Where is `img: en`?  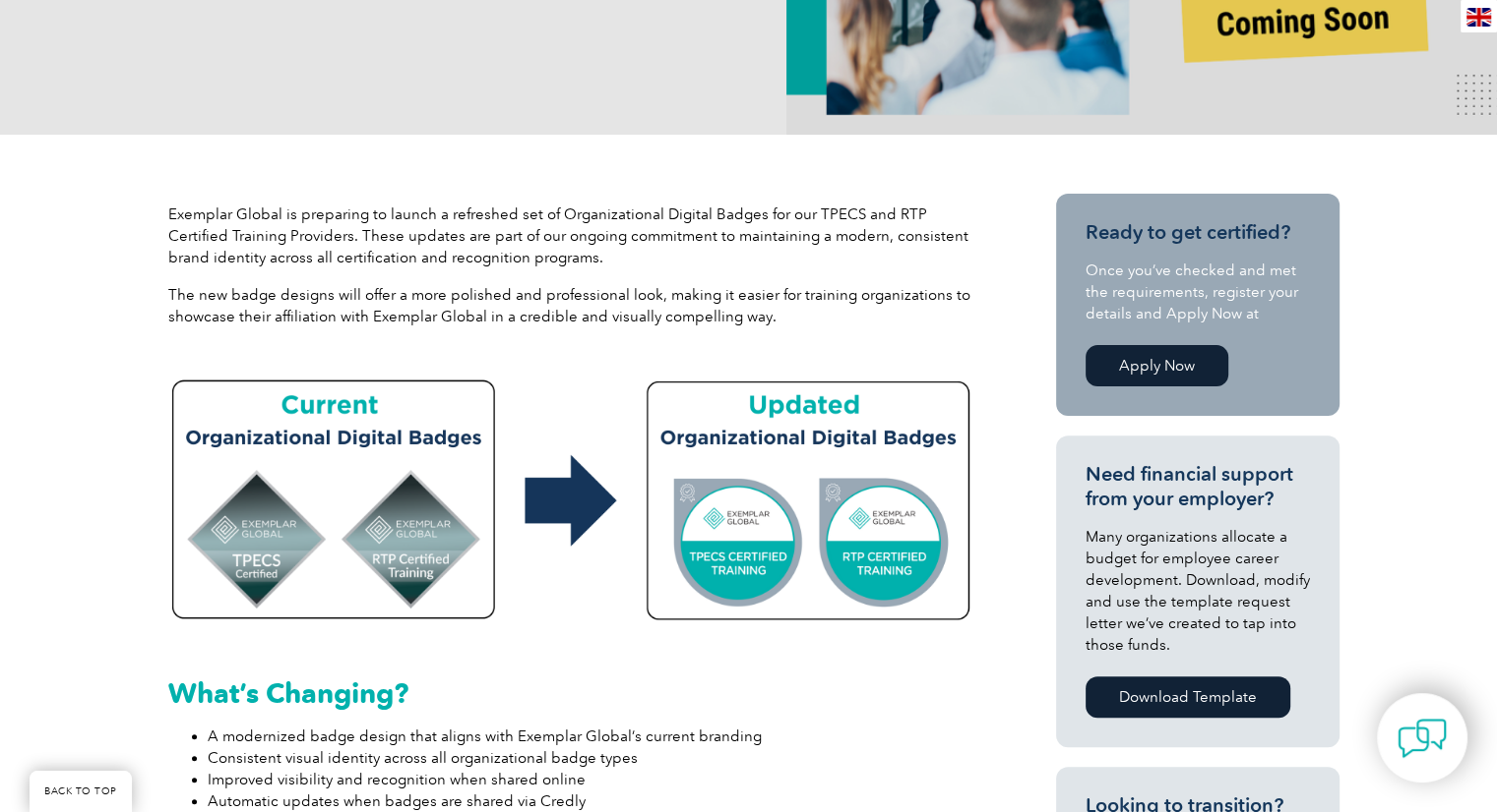 img: en is located at coordinates (1478, 17).